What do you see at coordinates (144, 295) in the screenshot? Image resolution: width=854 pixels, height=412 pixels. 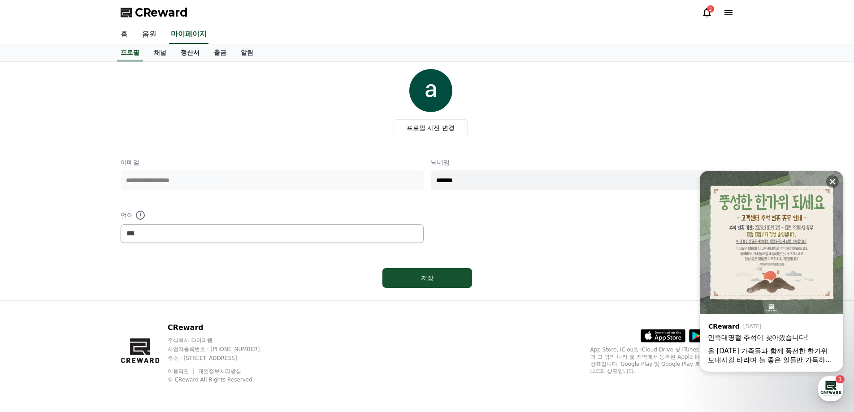 I see `a: 설정` at bounding box center [144, 295].